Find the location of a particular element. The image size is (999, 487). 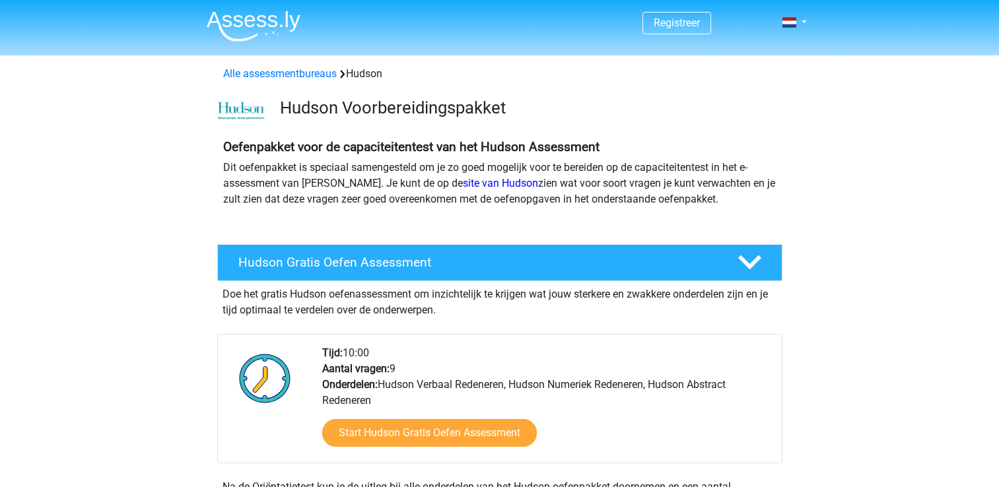

a: Hudson Gratis Oefen Assessment is located at coordinates (500, 263).